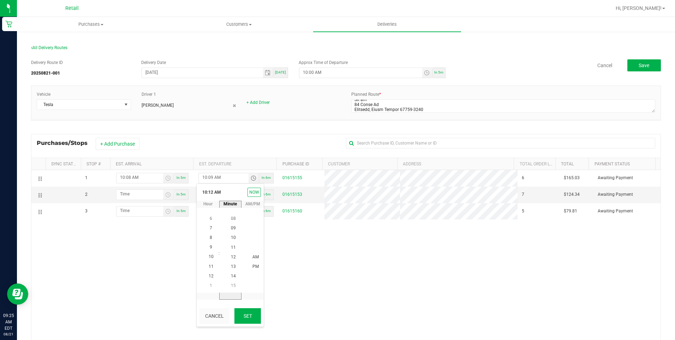  I want to click on label: Vehicle, so click(43, 94).